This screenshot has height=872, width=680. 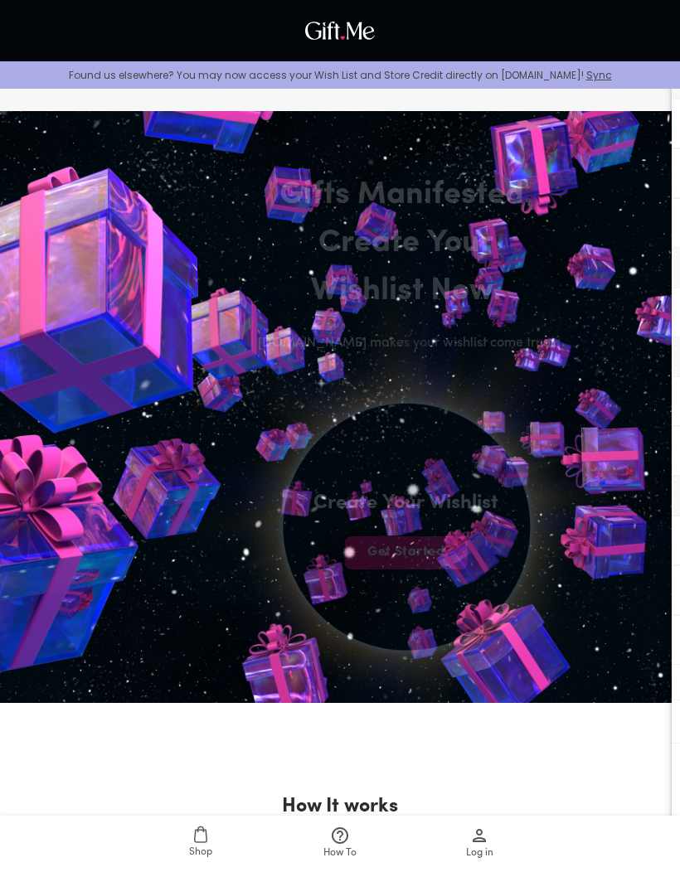 What do you see at coordinates (340, 853) in the screenshot?
I see `span: How To` at bounding box center [340, 853].